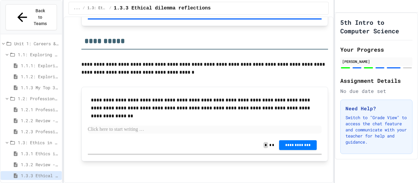 This screenshot has height=183, width=418. What do you see at coordinates (377, 81) in the screenshot?
I see `h2: Assignment Details` at bounding box center [377, 81].